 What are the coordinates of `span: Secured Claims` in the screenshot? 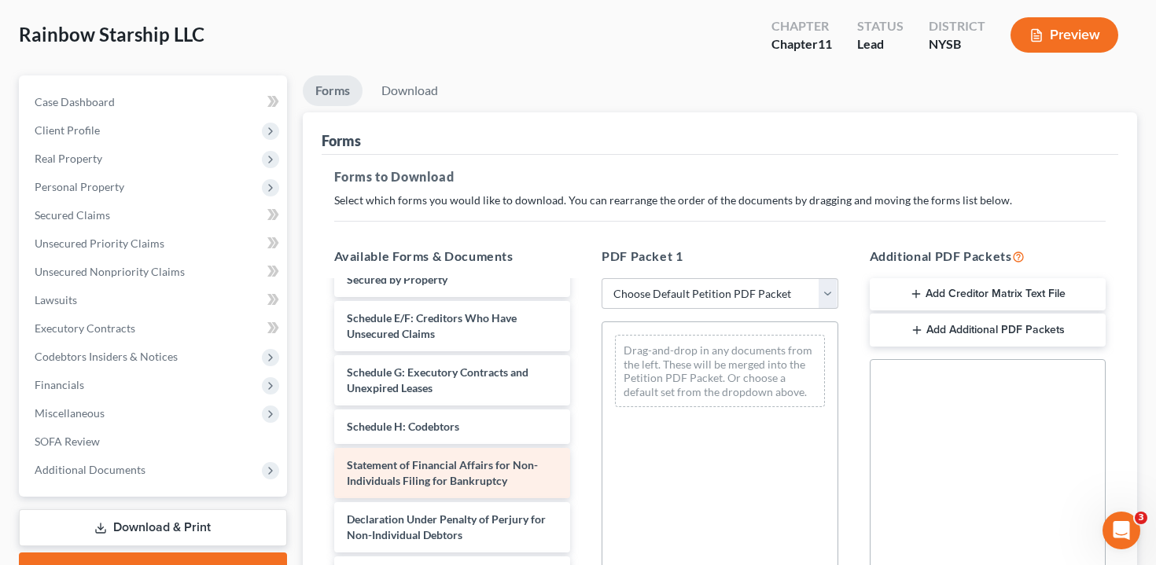 It's located at (72, 215).